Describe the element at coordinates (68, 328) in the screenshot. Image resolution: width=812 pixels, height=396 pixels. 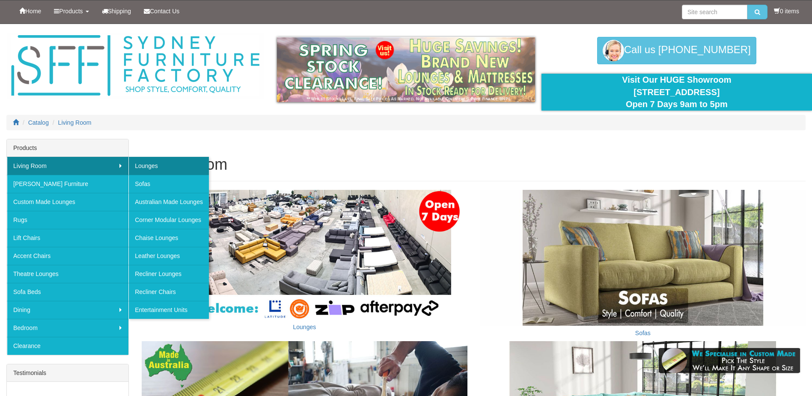
I see `a: Bedroom` at that location.